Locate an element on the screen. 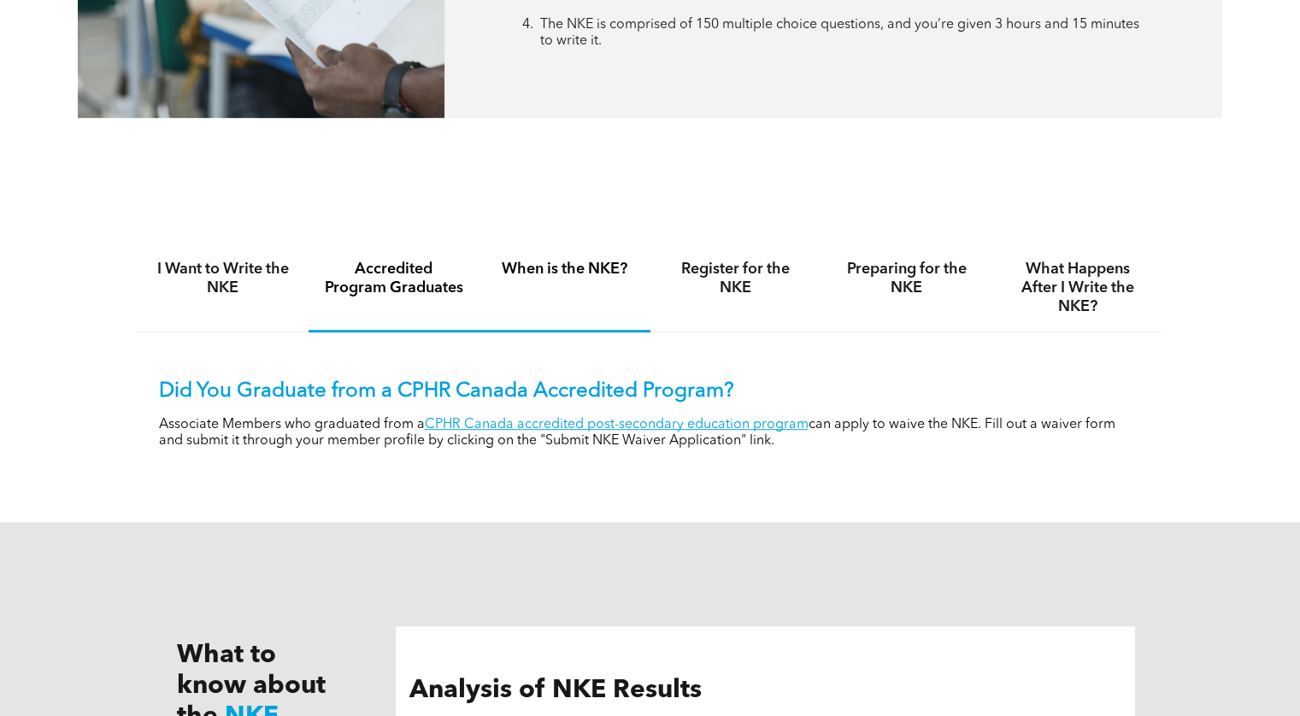 The image size is (1300, 716). h4: Preparing for the NKE is located at coordinates (907, 279).